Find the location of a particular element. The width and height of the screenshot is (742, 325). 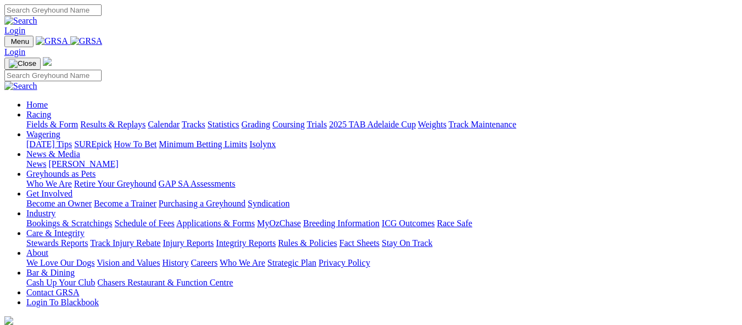

a: We Love Our Dogs is located at coordinates (60, 262).